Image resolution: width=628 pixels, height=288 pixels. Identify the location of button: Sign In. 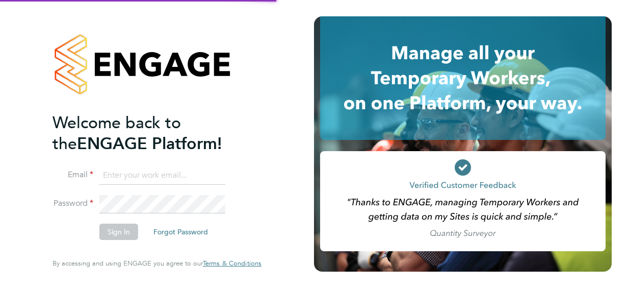
(119, 232).